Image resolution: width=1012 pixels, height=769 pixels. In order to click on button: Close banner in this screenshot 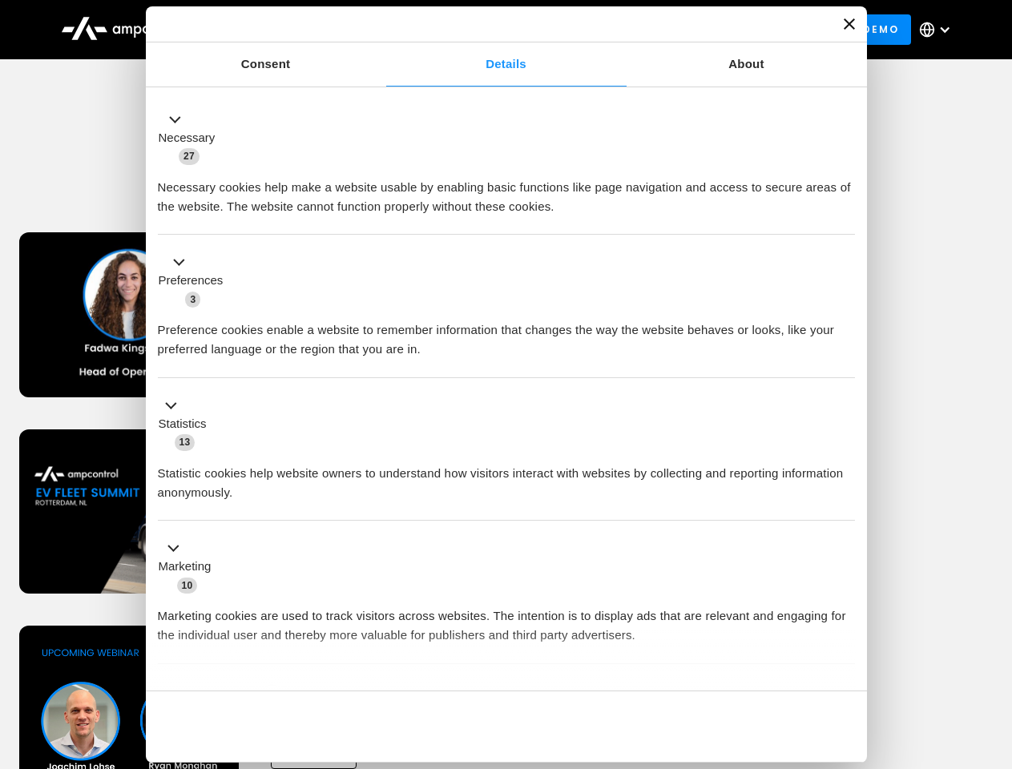, I will do `click(849, 24)`.